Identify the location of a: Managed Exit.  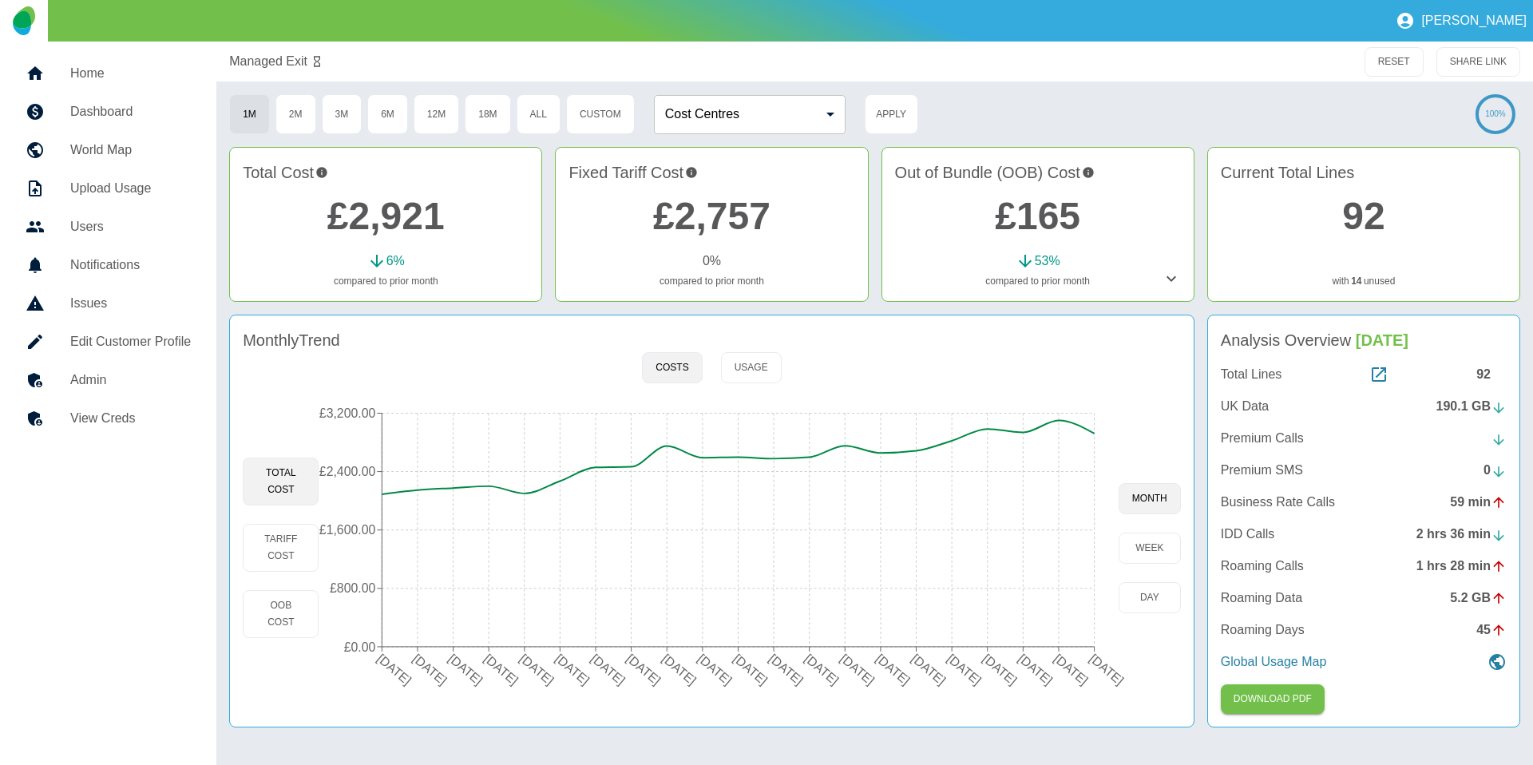
(268, 61).